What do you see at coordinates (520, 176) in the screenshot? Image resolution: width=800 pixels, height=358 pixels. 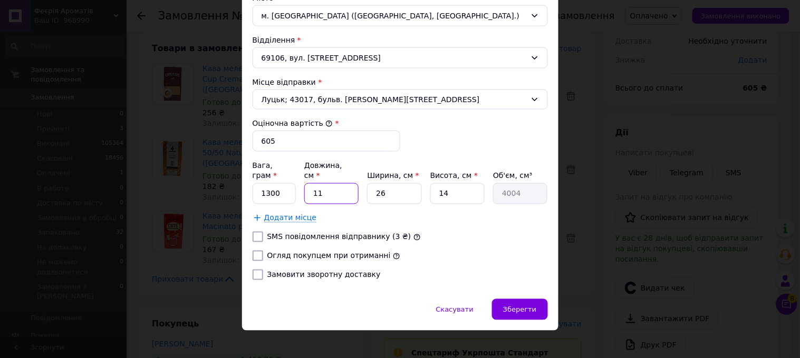 I see `div: Об'єм, см³` at bounding box center [520, 176].